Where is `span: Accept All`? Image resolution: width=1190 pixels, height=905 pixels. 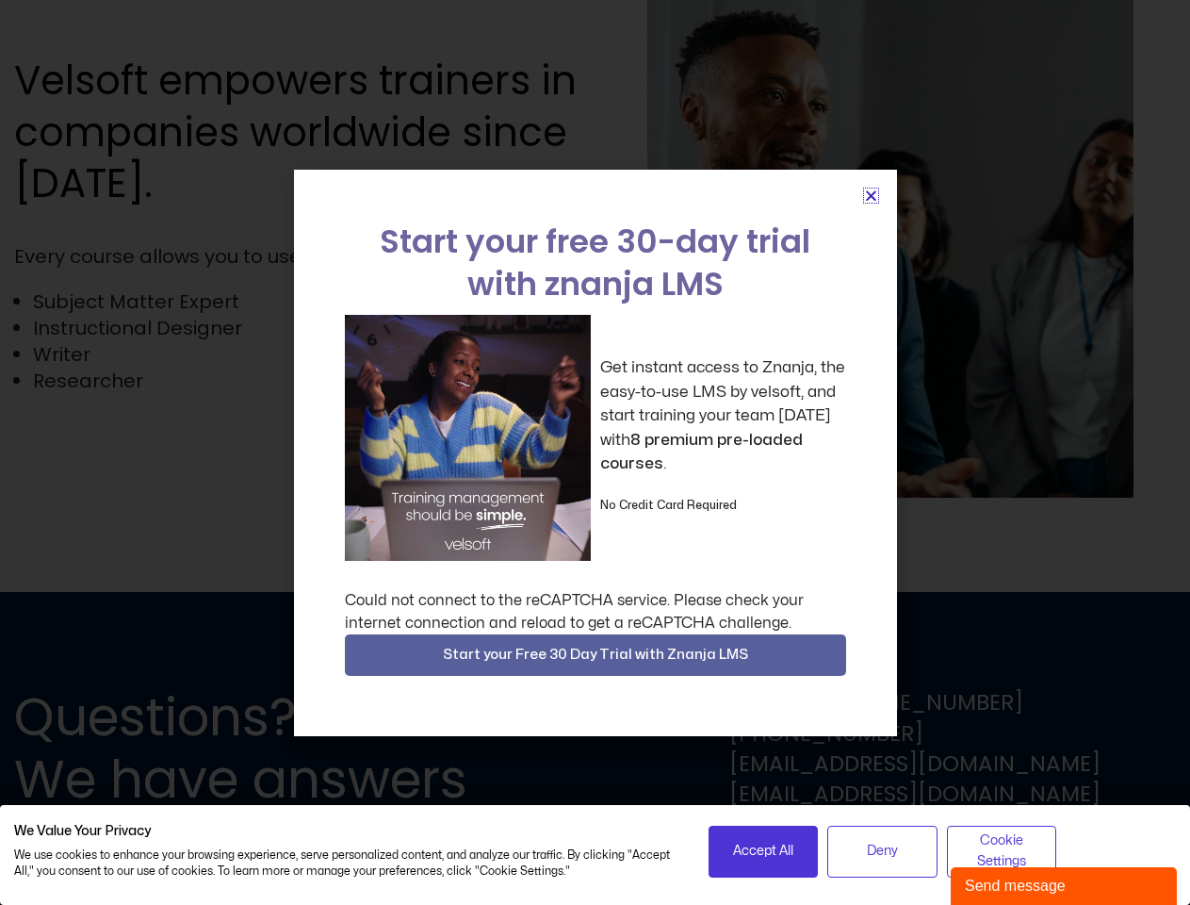 span: Accept All is located at coordinates (763, 851).